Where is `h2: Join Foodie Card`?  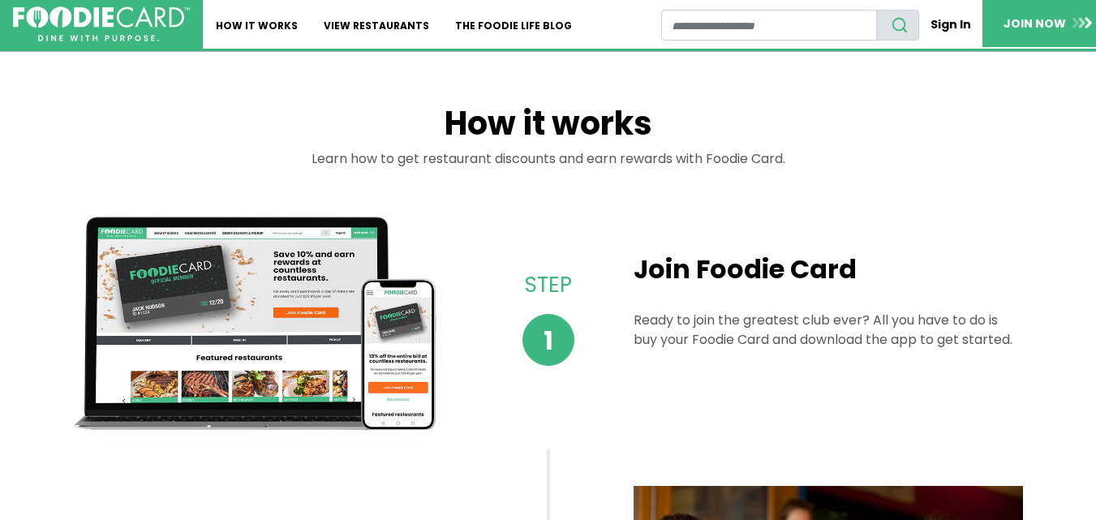
h2: Join Foodie Card is located at coordinates (828, 269).